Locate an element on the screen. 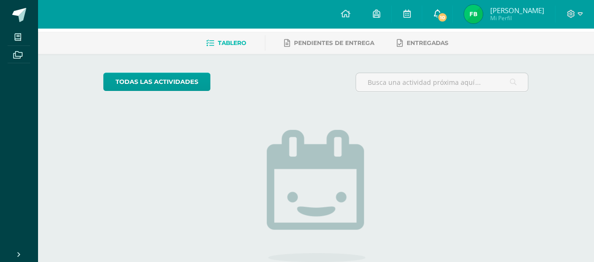 The width and height of the screenshot is (594, 262). span: Mi Perfil is located at coordinates (516, 18).